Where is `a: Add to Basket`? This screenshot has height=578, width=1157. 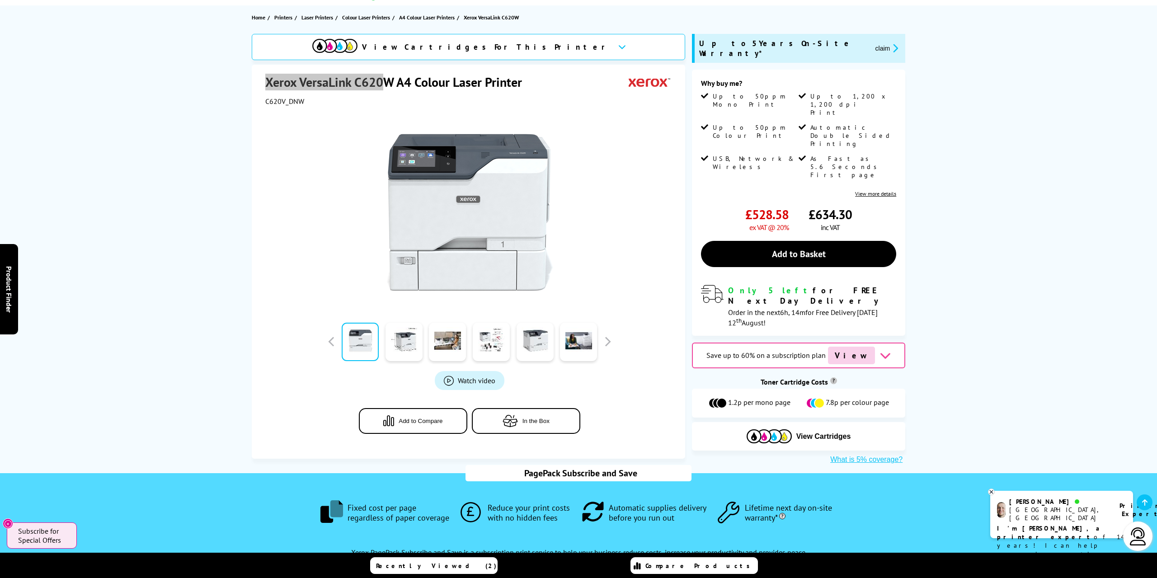 a: Add to Basket is located at coordinates (798, 254).